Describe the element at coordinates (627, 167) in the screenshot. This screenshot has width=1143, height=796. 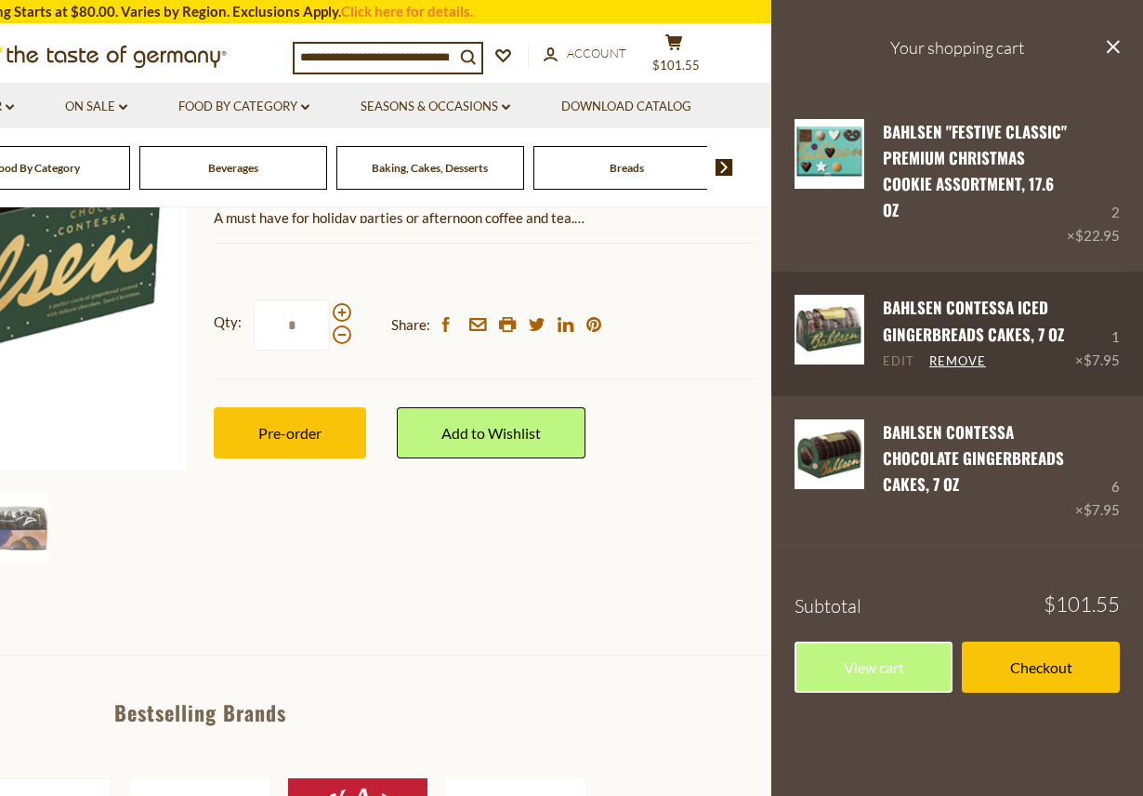
I see `span: Breads` at that location.